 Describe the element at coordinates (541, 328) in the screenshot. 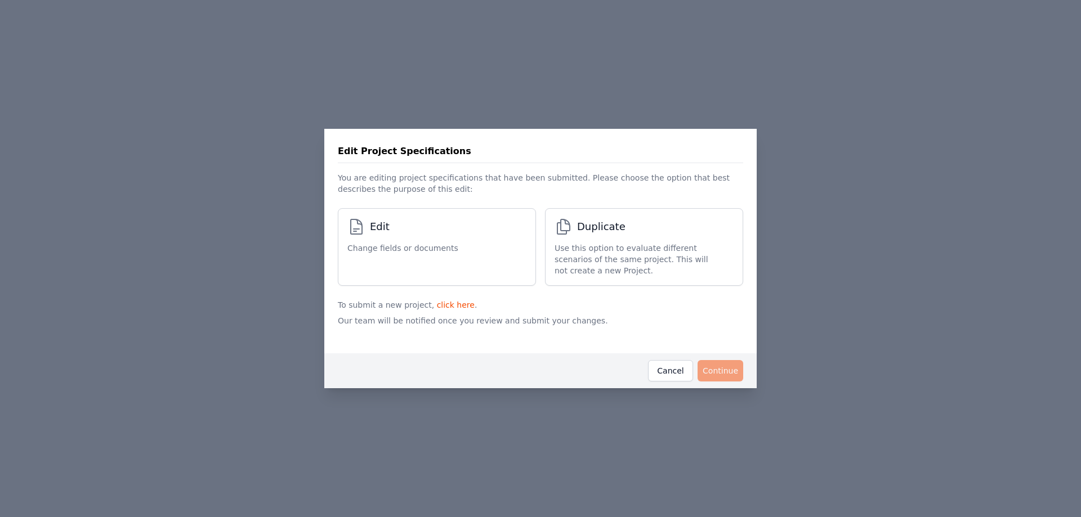

I see `p: Our team will be notified once you review and submit your changes.` at that location.